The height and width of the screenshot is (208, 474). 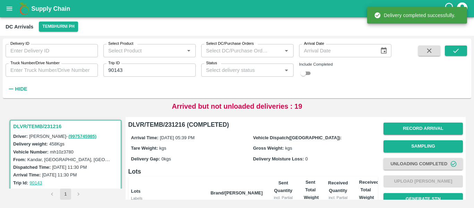 What do you see at coordinates (307, 159) in the screenshot?
I see `span: 0` at bounding box center [307, 159].